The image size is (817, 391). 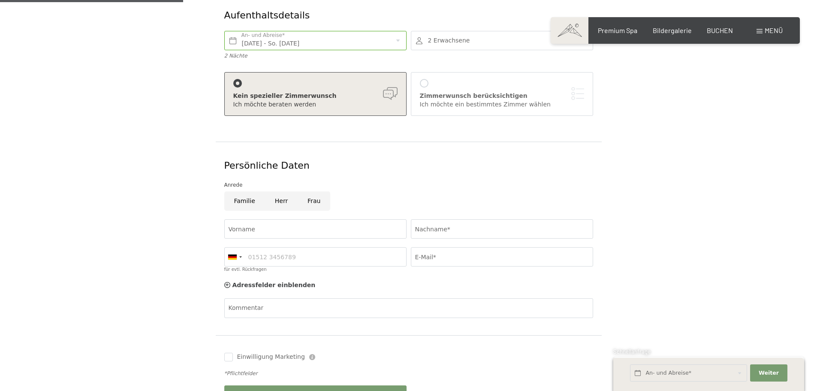 I want to click on div: Ich möchte beraten werden, so click(x=315, y=105).